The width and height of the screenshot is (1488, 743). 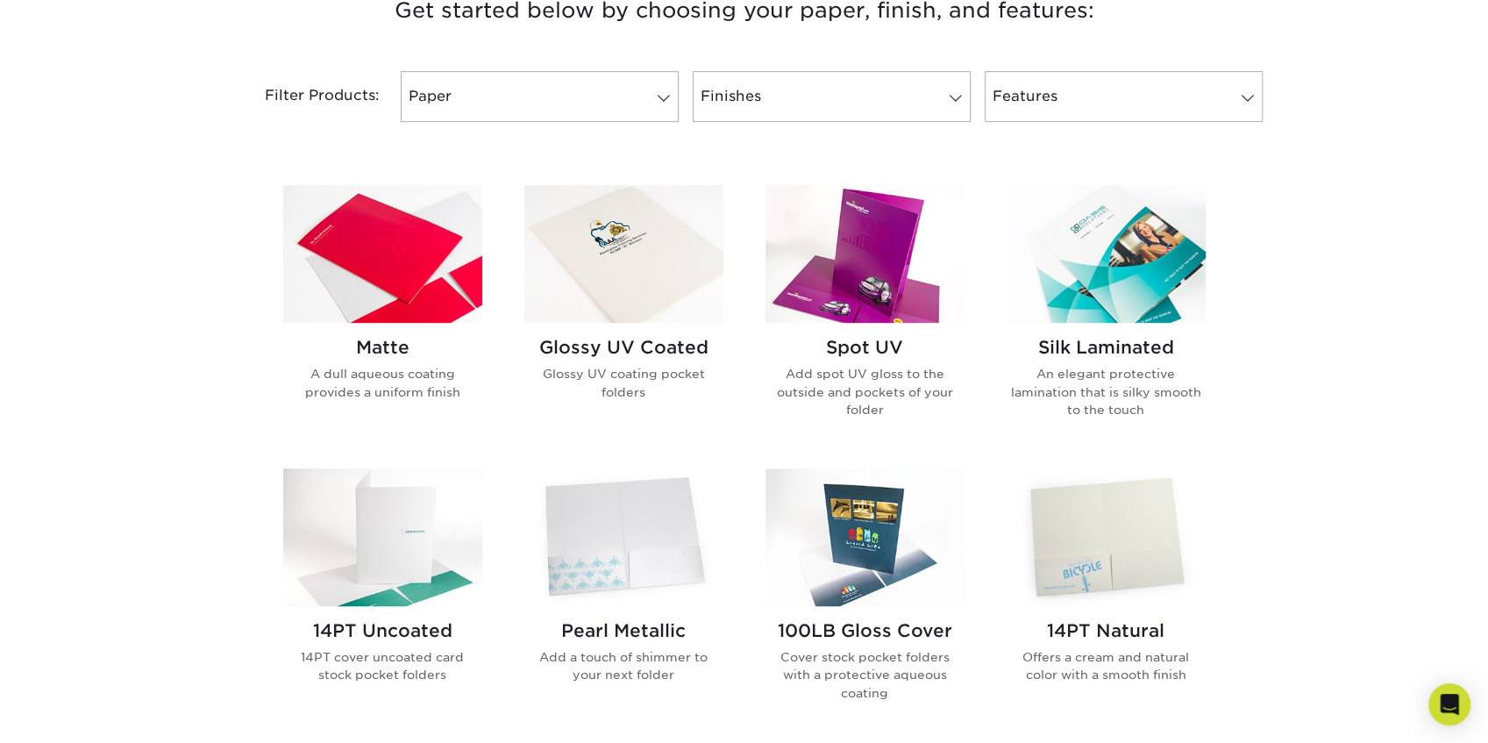 I want to click on img: Silk Laminated Presentation Folders, so click(x=1106, y=253).